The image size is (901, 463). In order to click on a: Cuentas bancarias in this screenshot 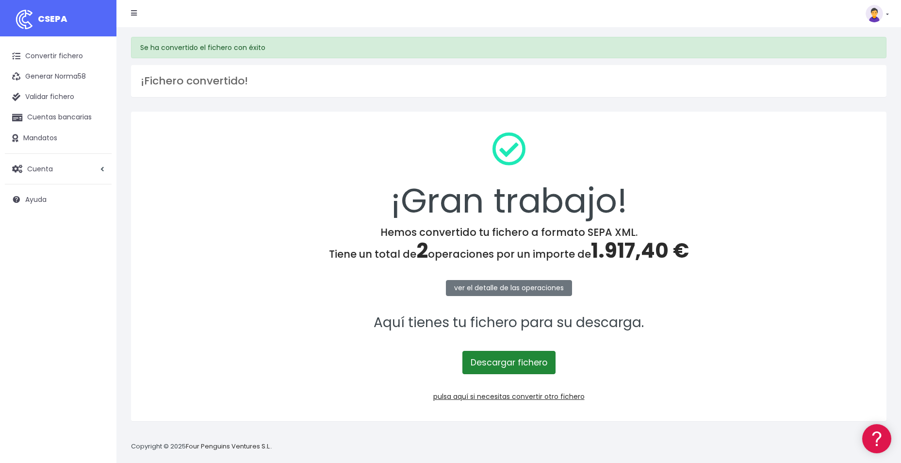, I will do `click(58, 117)`.